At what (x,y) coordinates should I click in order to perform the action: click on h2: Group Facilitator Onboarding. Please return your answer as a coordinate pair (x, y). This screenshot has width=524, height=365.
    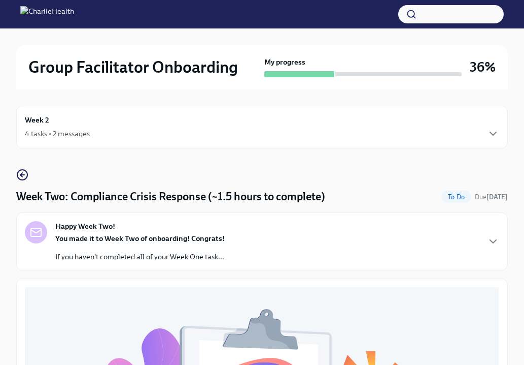
    Looking at the image, I should click on (133, 67).